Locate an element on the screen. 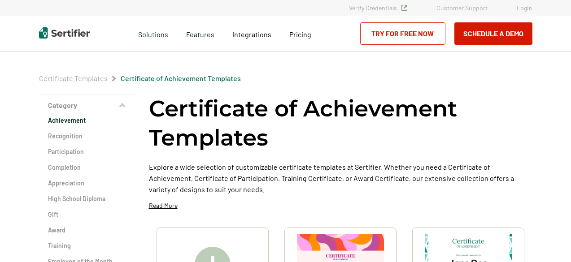 This screenshot has height=262, width=571. a: Recognition is located at coordinates (88, 136).